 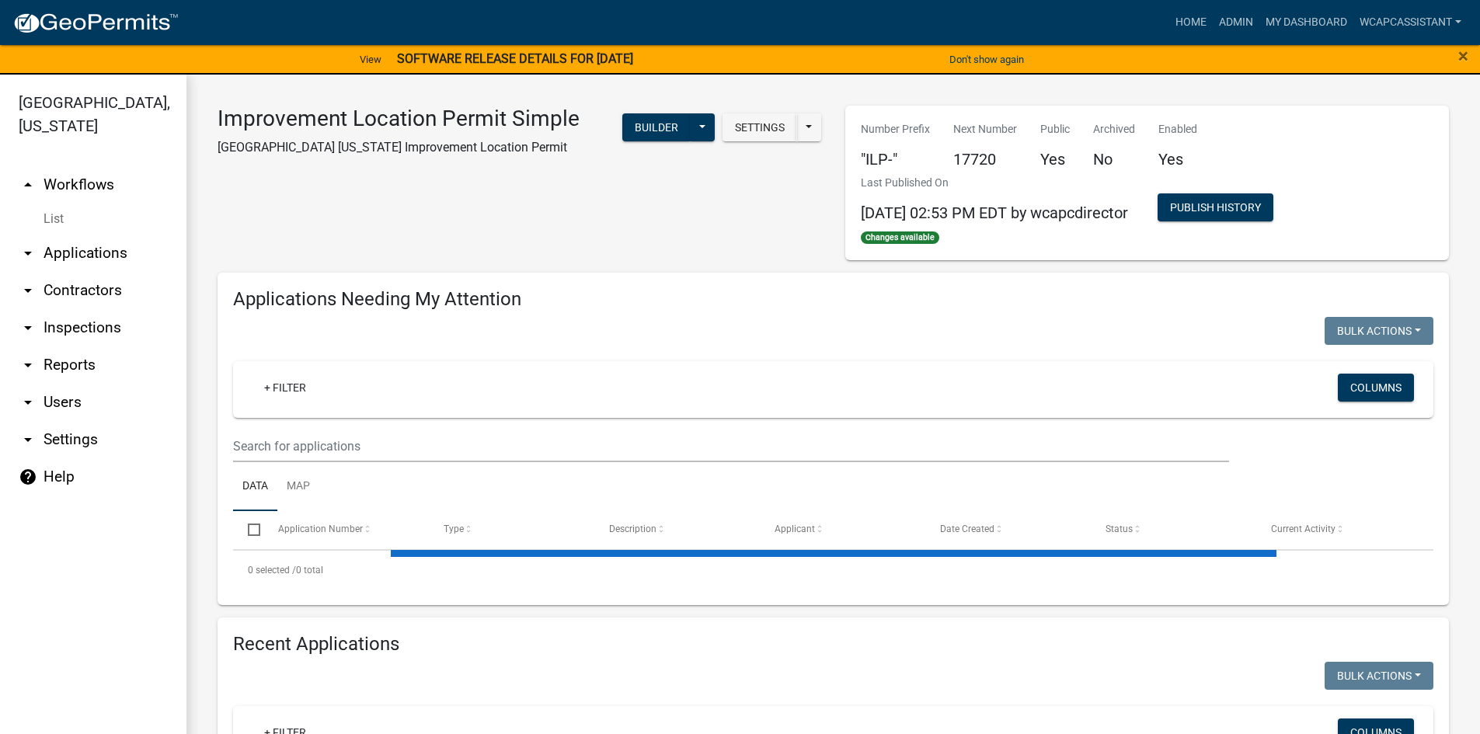 I want to click on a: Admin, so click(x=1236, y=23).